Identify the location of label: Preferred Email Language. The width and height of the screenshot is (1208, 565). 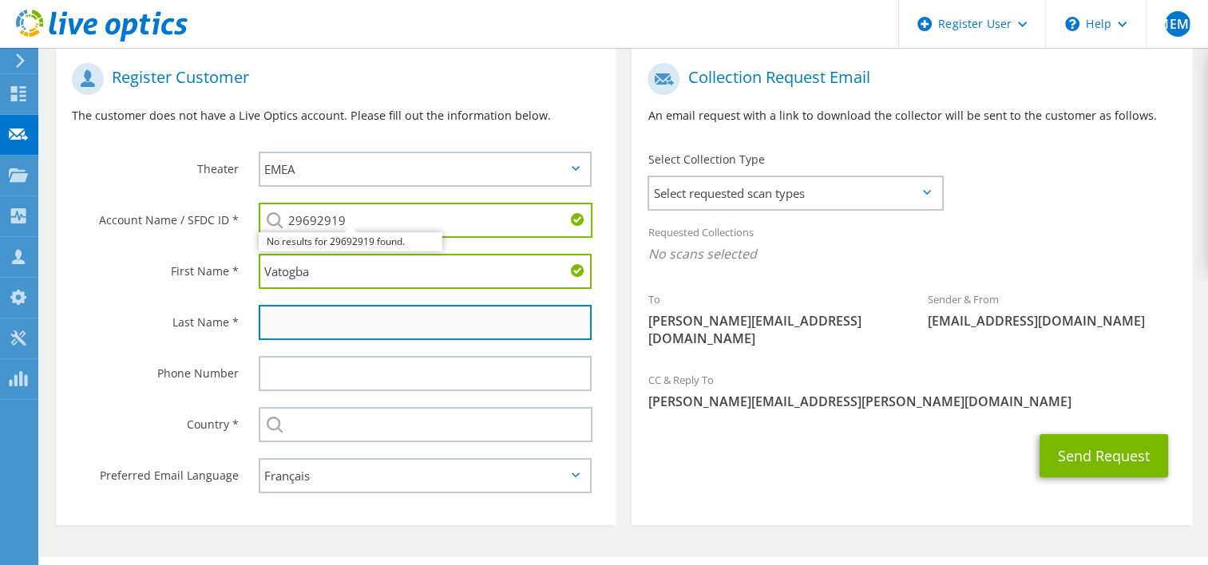
(155, 471).